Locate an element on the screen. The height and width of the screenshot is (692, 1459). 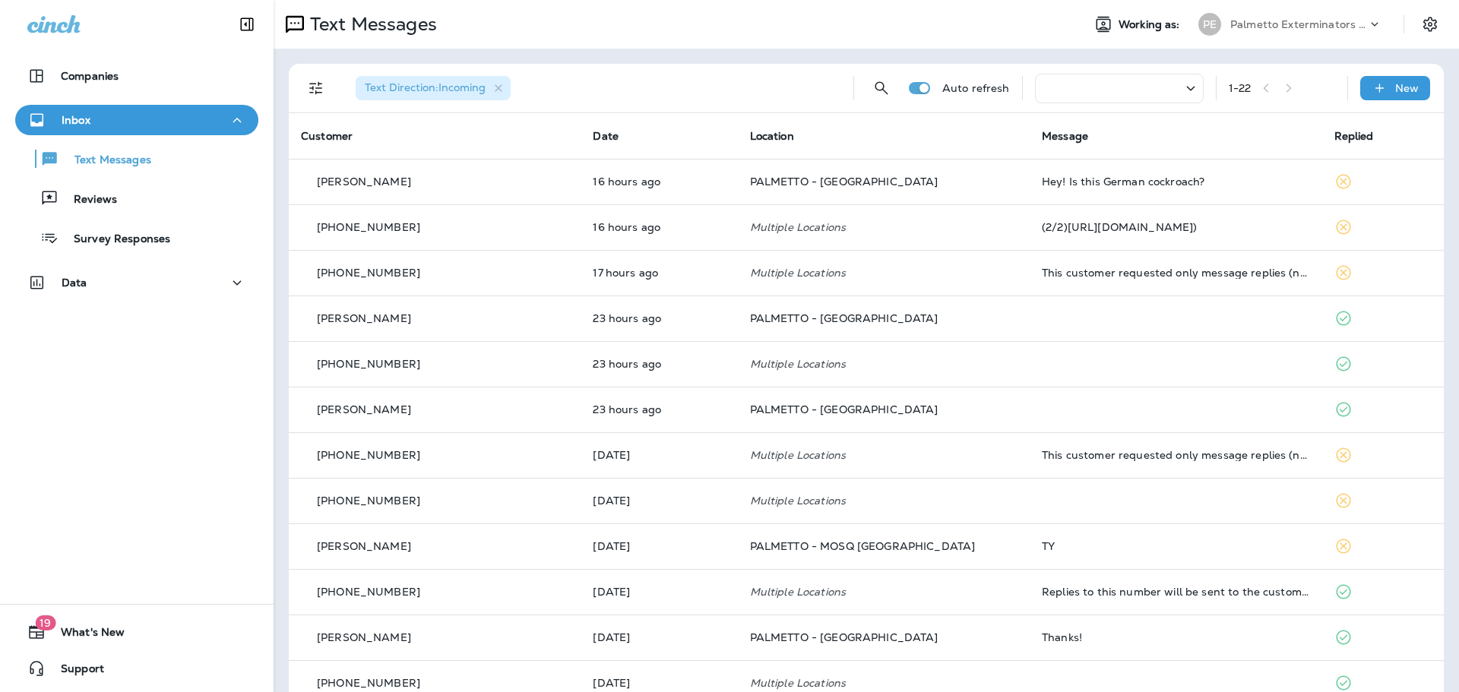
p: Sep 15, 2025 08:46 AM is located at coordinates (659, 318).